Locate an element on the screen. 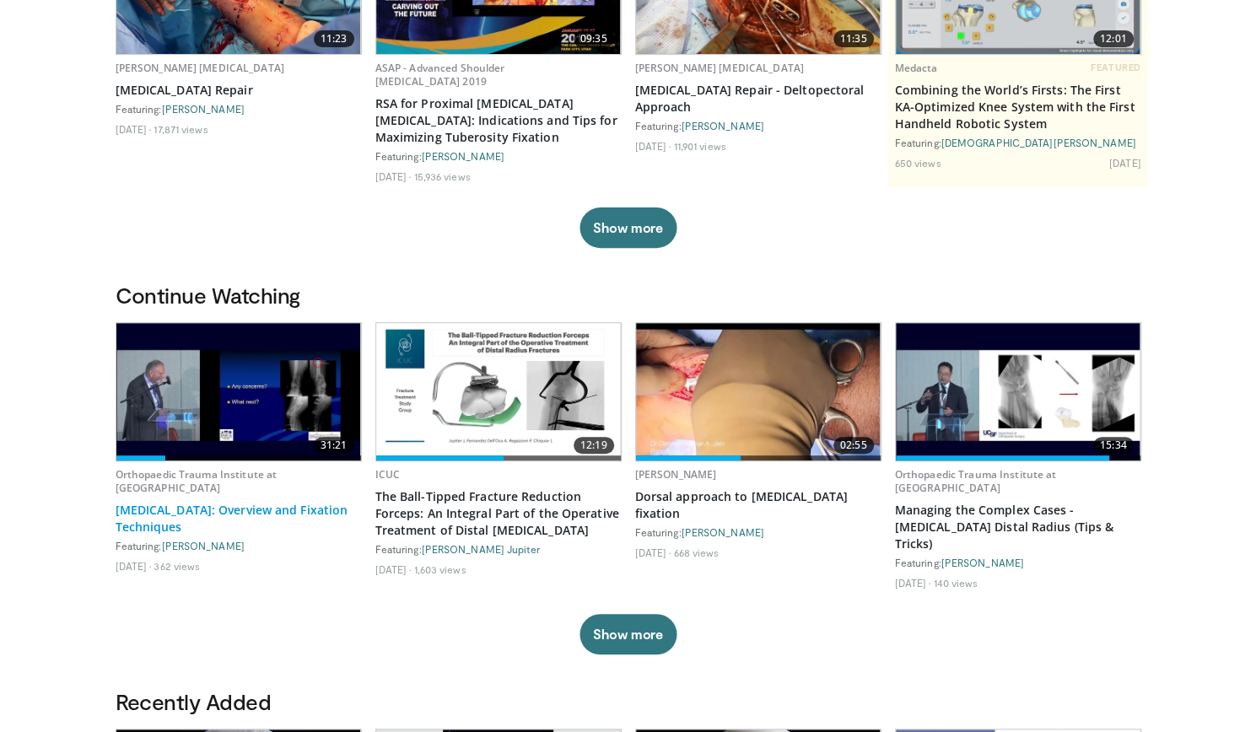 Image resolution: width=1256 pixels, height=732 pixels. a: 02:55 is located at coordinates (758, 391).